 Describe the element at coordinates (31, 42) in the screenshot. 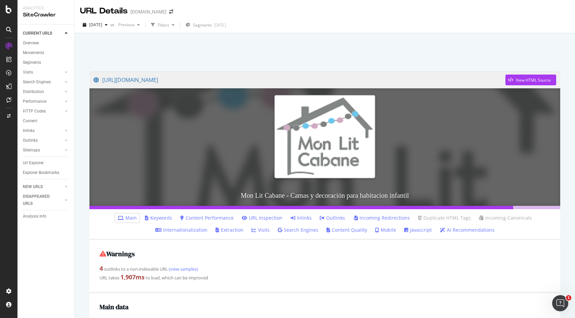

I see `img: tab_domain_overview_orange.svg` at that location.